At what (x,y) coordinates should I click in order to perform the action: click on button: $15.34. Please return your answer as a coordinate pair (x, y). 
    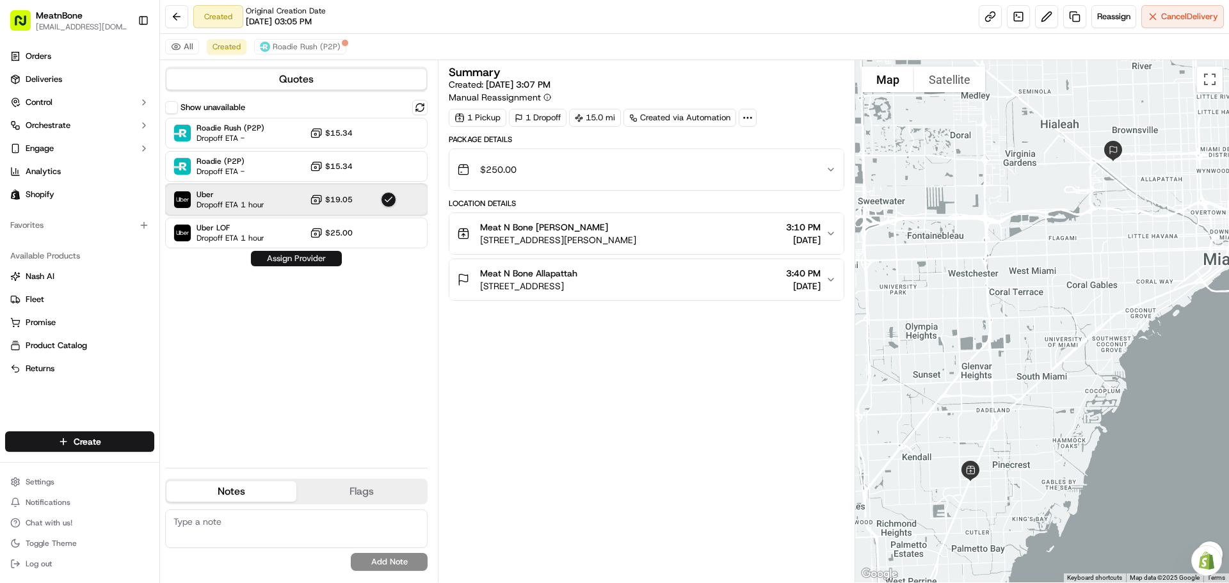
    Looking at the image, I should click on (331, 166).